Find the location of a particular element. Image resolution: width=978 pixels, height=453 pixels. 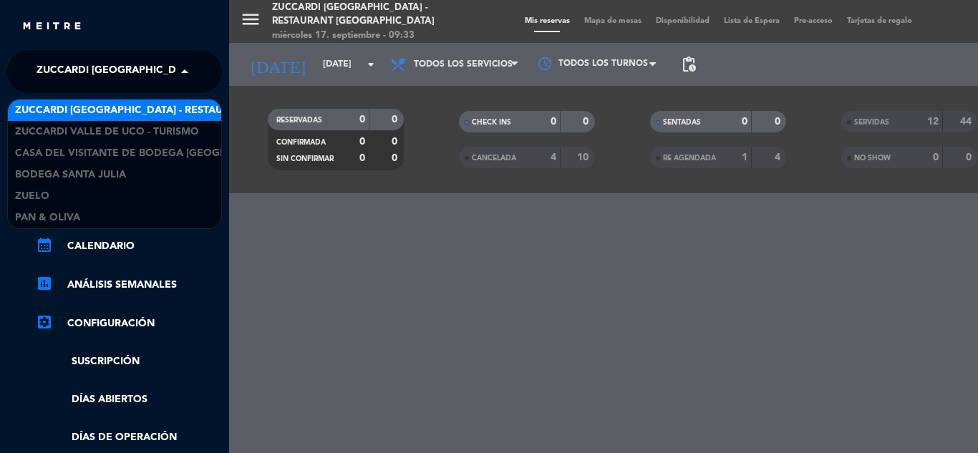

a: Suscripción is located at coordinates (129, 362).